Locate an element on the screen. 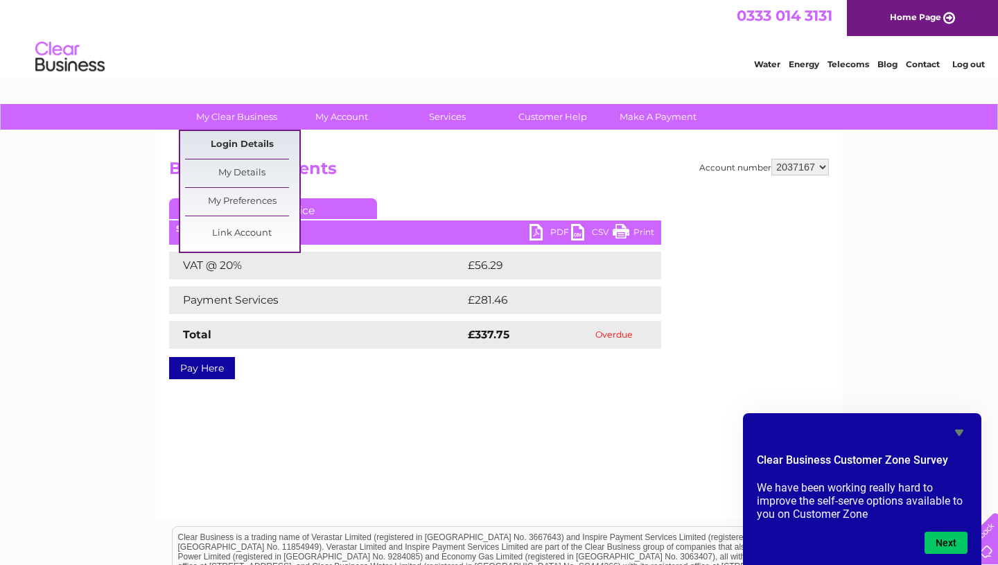 The height and width of the screenshot is (565, 998). img: logo.png is located at coordinates (70, 57).